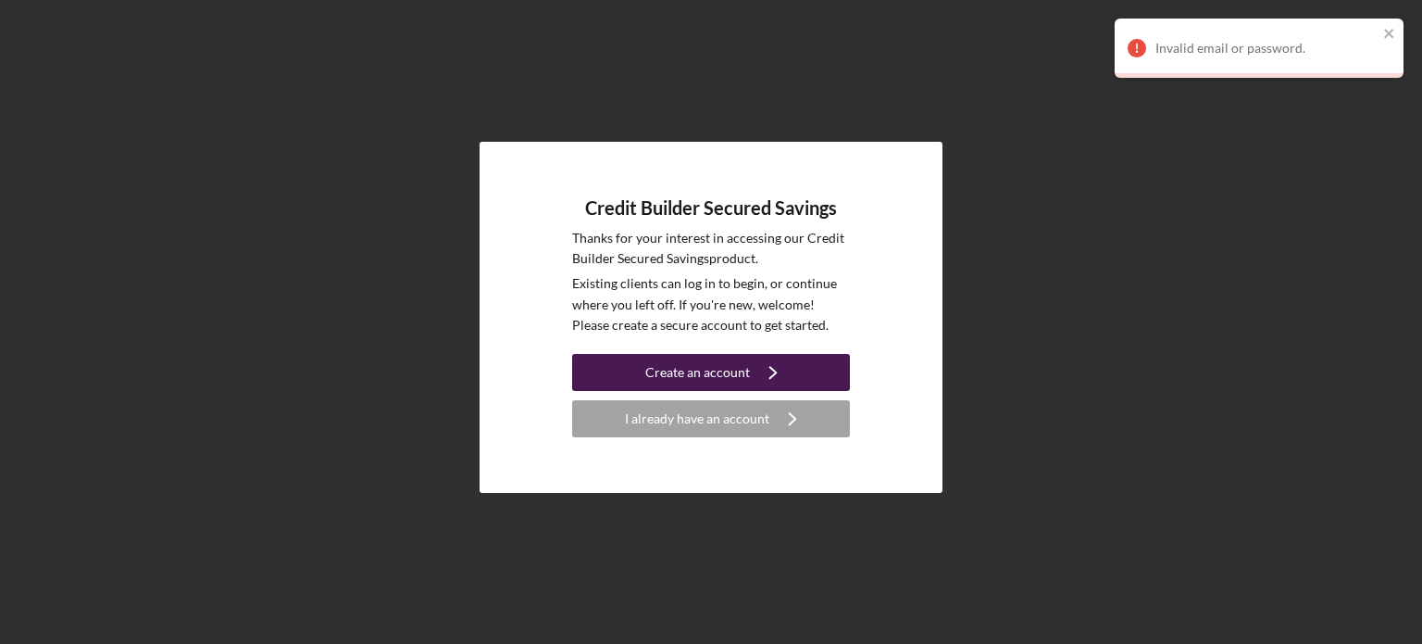  I want to click on button: Create an account, so click(711, 372).